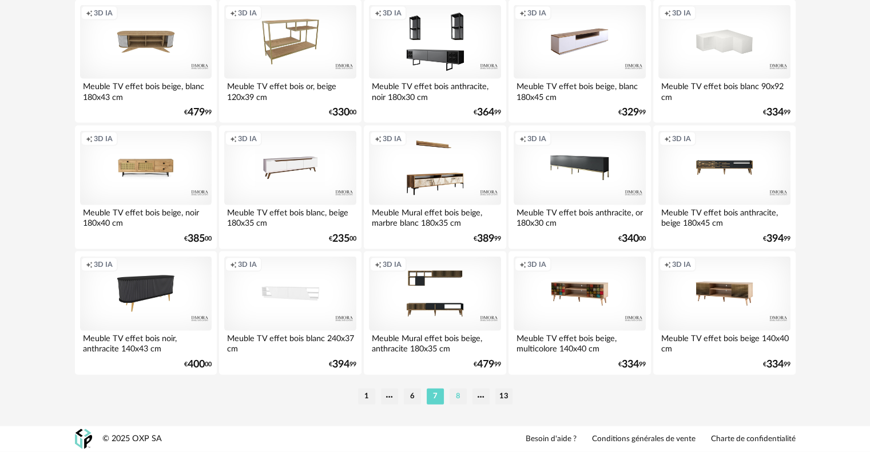 This screenshot has width=870, height=452. What do you see at coordinates (83, 439) in the screenshot?
I see `img: OXP` at bounding box center [83, 439].